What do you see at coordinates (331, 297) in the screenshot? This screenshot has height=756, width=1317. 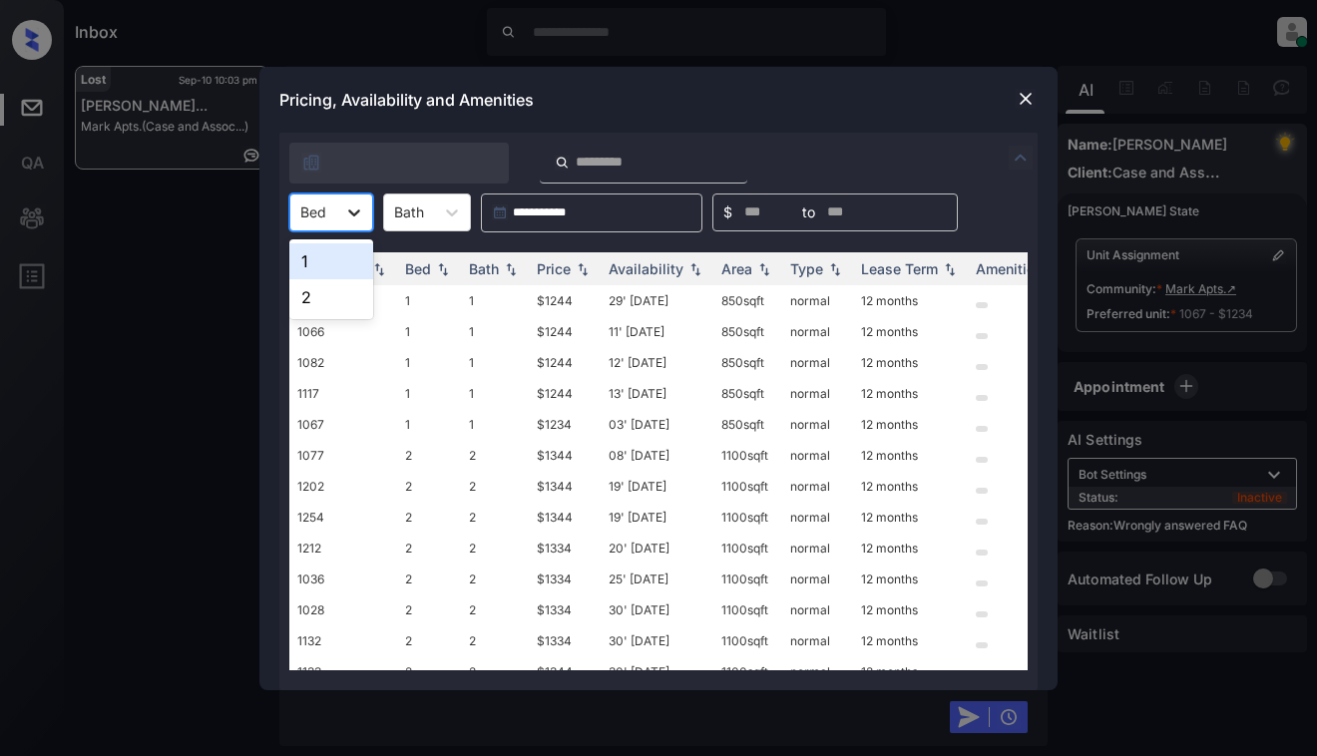 I see `div: 2` at bounding box center [331, 297].